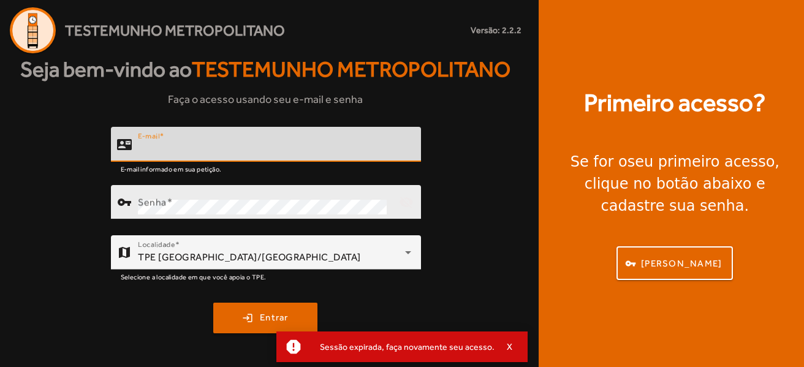  I want to click on mat-label: Localidade, so click(156, 244).